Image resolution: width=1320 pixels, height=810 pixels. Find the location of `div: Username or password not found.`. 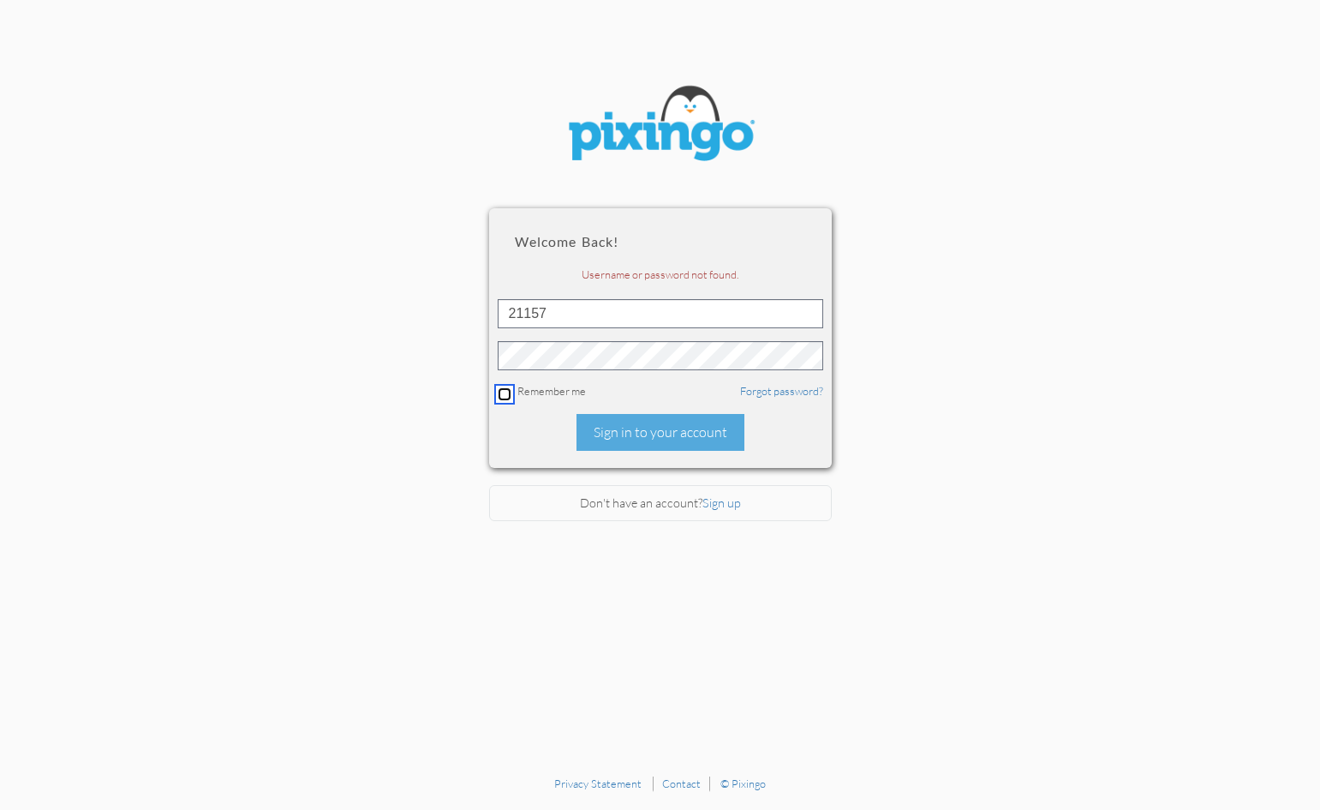

div: Username or password not found. is located at coordinates (661, 274).